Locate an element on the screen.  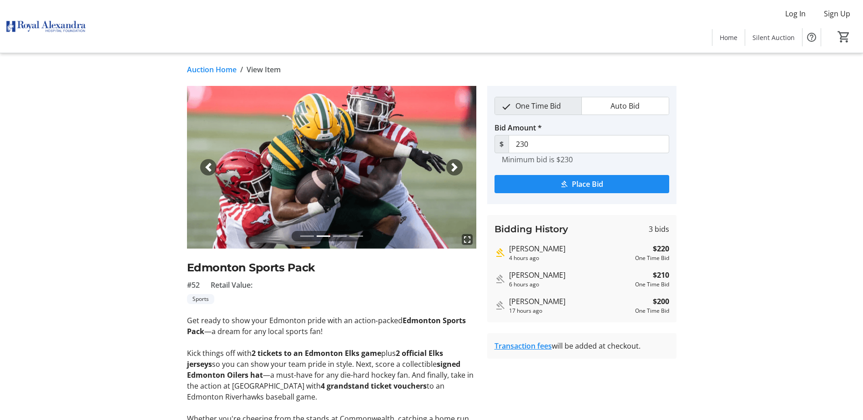
h3: Bidding History is located at coordinates (531, 229).